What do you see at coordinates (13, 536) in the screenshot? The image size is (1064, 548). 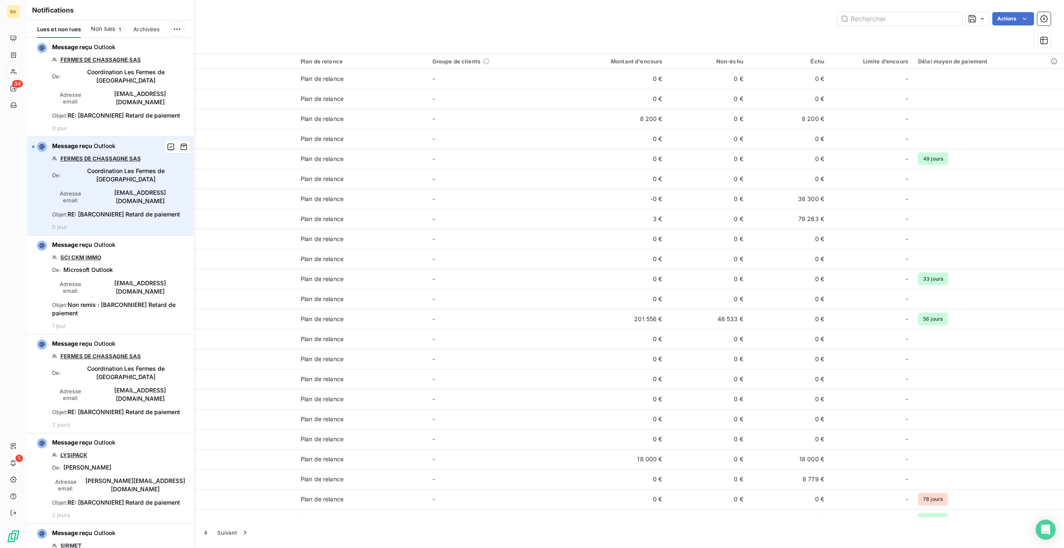 I see `img: Logo LeanPay` at bounding box center [13, 536].